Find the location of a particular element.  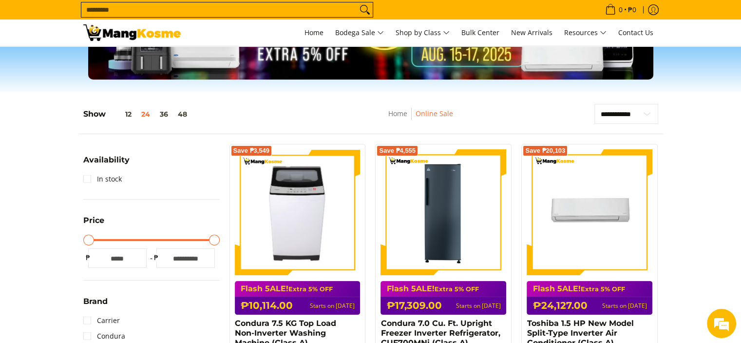

button: 24 is located at coordinates (146, 114).